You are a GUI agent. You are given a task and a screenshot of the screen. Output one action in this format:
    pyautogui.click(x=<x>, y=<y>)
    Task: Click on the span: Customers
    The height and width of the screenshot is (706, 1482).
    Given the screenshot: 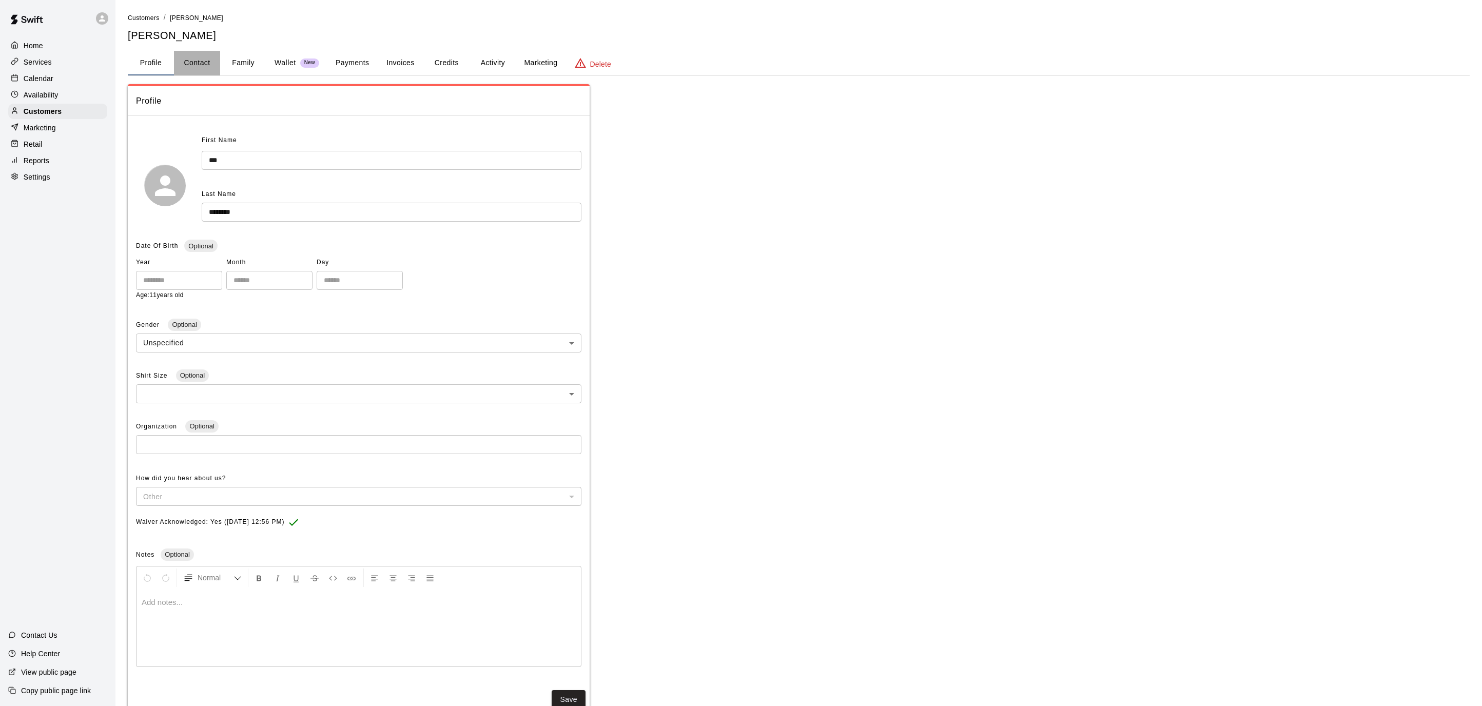 What is the action you would take?
    pyautogui.click(x=144, y=18)
    